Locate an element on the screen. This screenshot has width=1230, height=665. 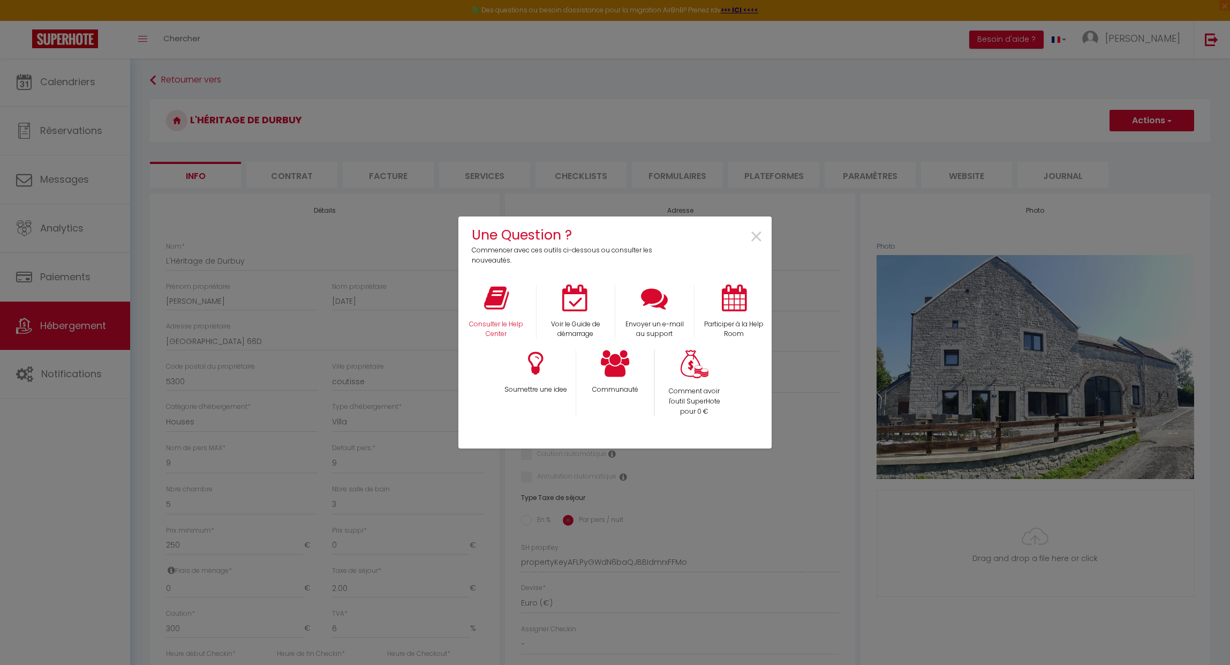
p: Soumettre une idee is located at coordinates (536, 389).